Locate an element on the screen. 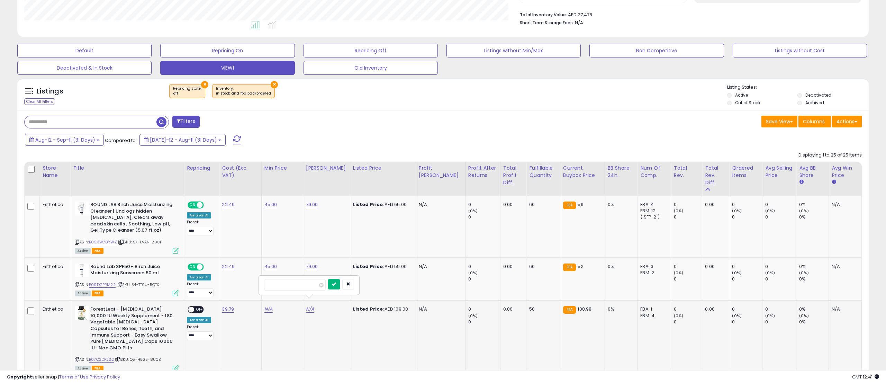 This screenshot has height=384, width=886. span: All listings currently available for purchase on Amazon is located at coordinates (83, 251).